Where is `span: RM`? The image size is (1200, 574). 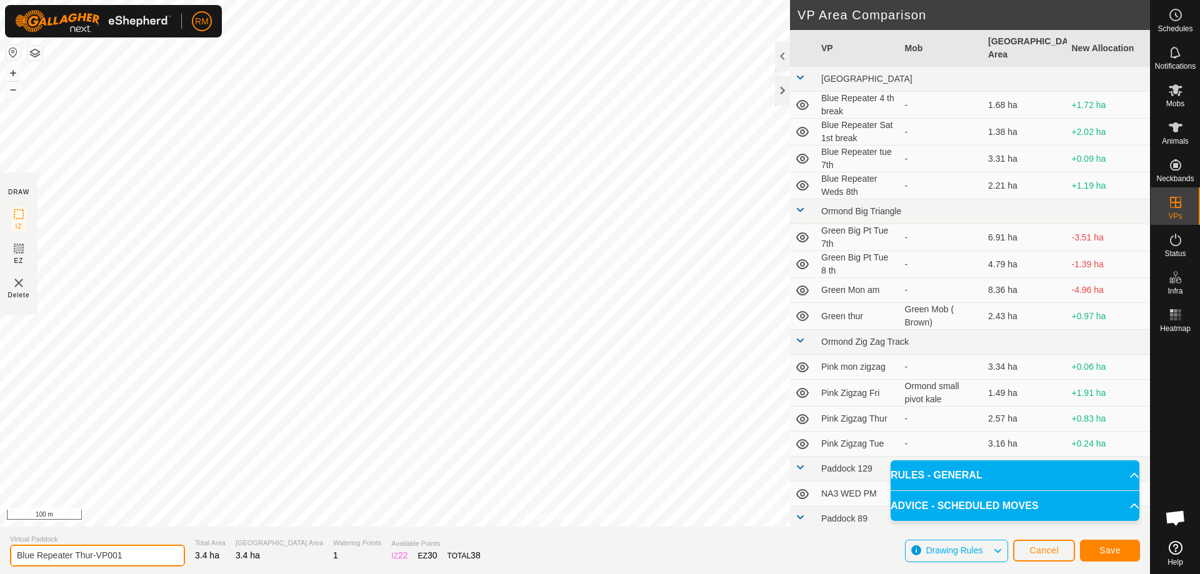 span: RM is located at coordinates (202, 21).